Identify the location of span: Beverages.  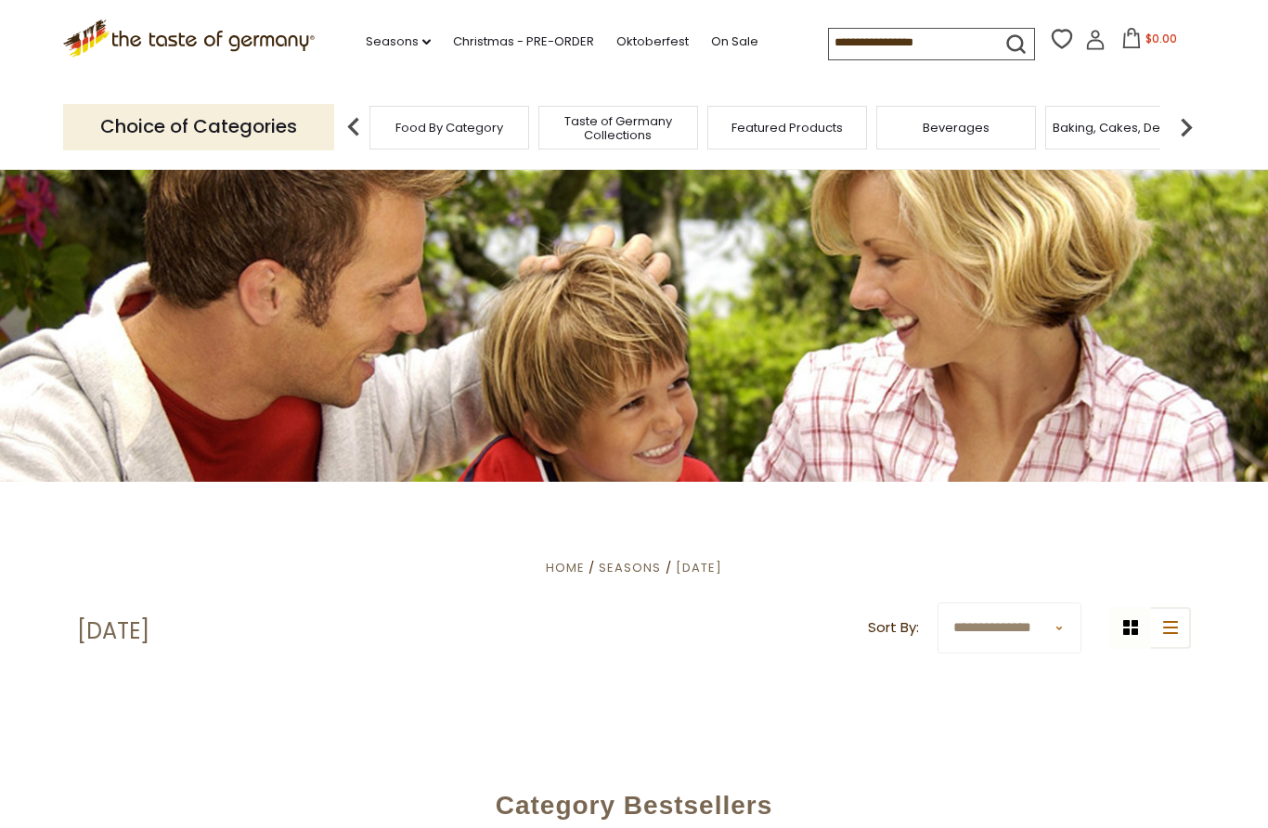
(956, 127).